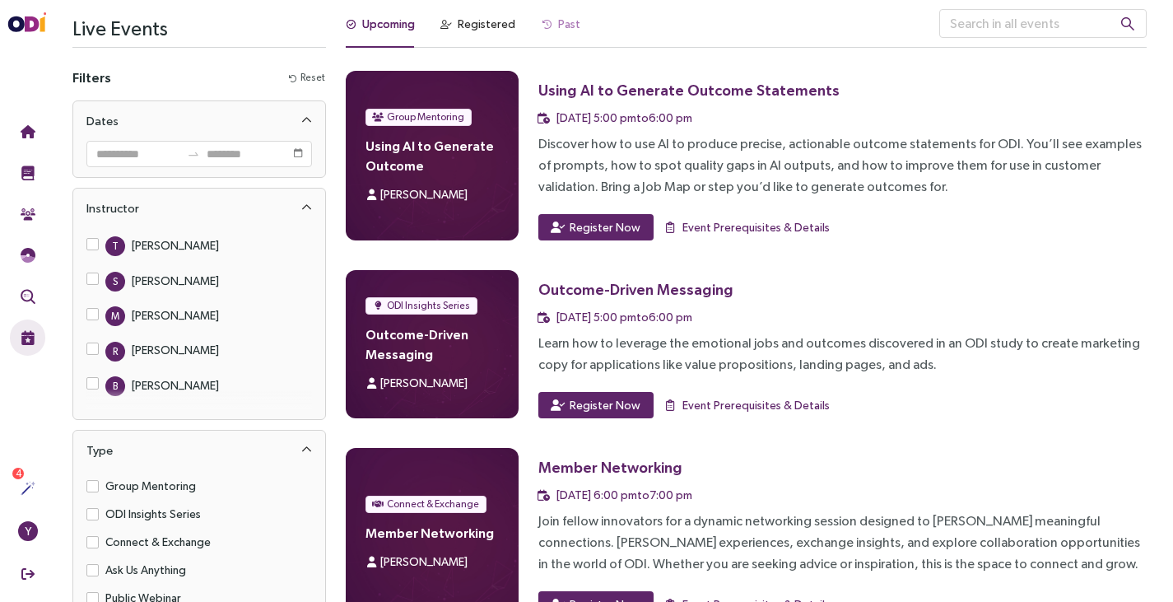 The height and width of the screenshot is (602, 1173). I want to click on img: Actions, so click(28, 488).